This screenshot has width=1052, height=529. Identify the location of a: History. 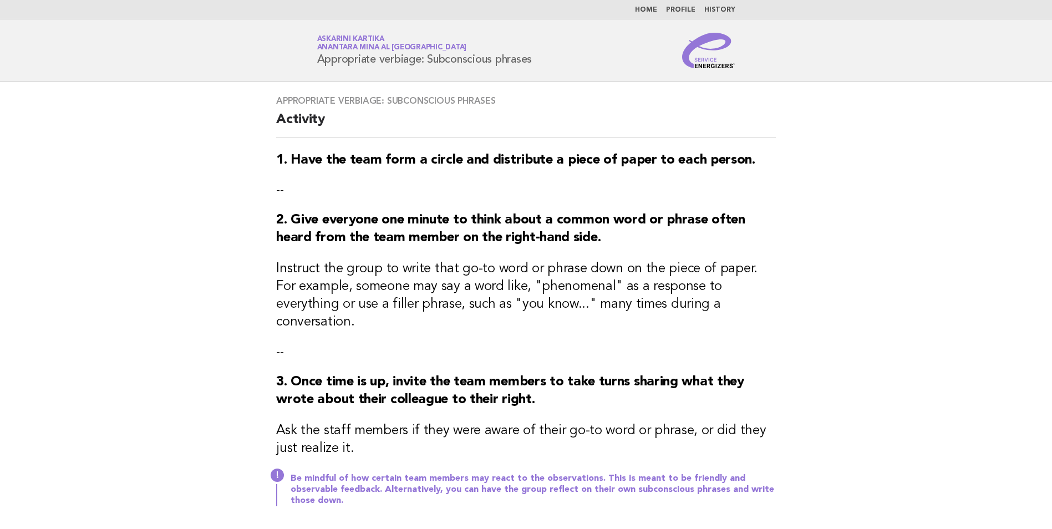
(720, 10).